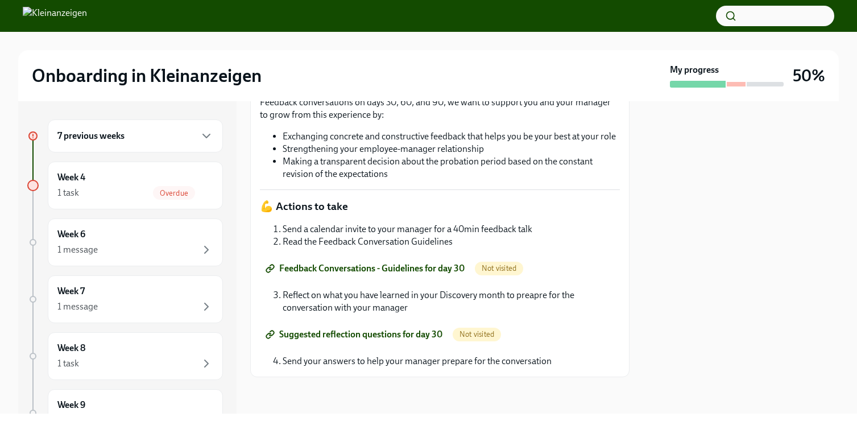 Image resolution: width=857 pixels, height=425 pixels. I want to click on span: Overdue, so click(174, 193).